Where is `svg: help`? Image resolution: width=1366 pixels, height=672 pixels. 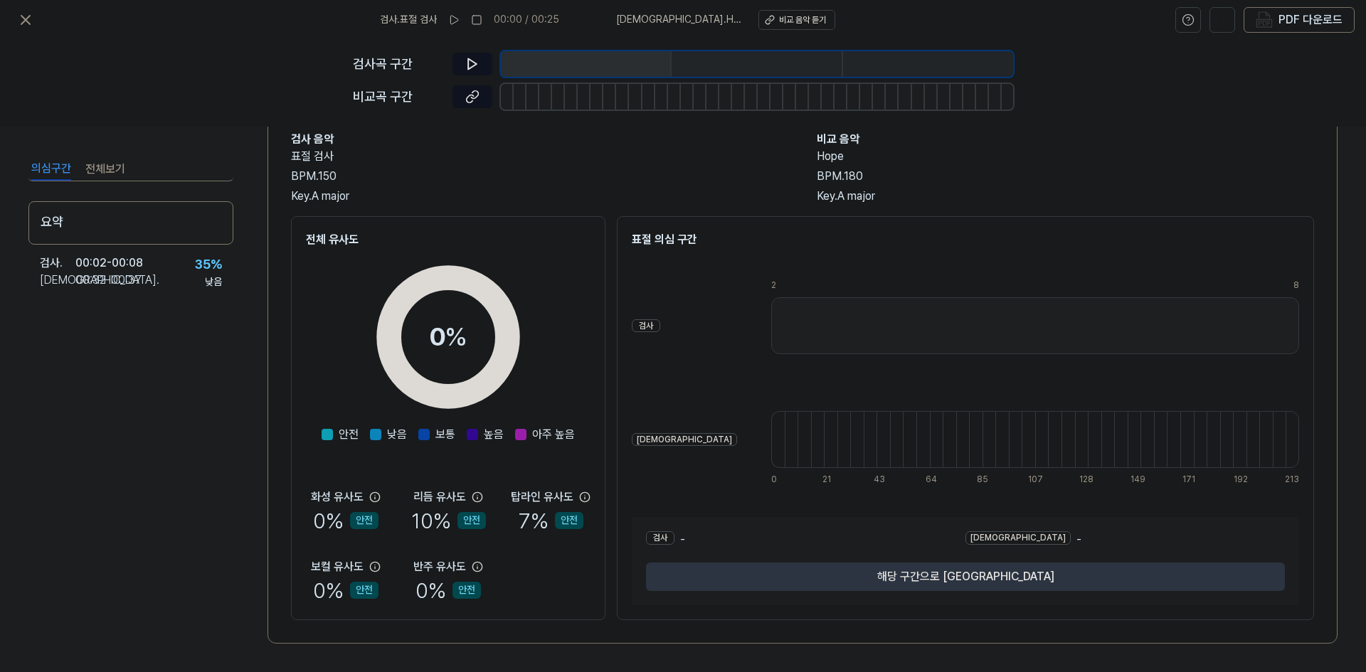 svg: help is located at coordinates (1188, 20).